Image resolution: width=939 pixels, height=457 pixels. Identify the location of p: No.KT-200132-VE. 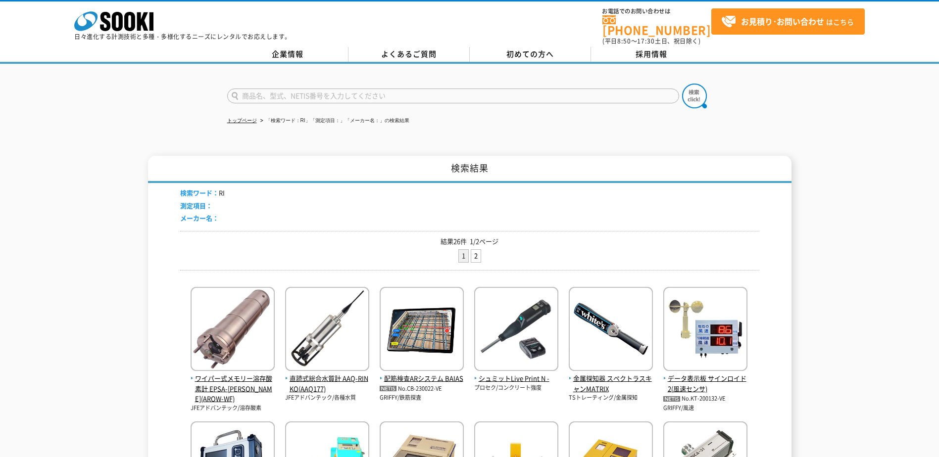
(705, 399).